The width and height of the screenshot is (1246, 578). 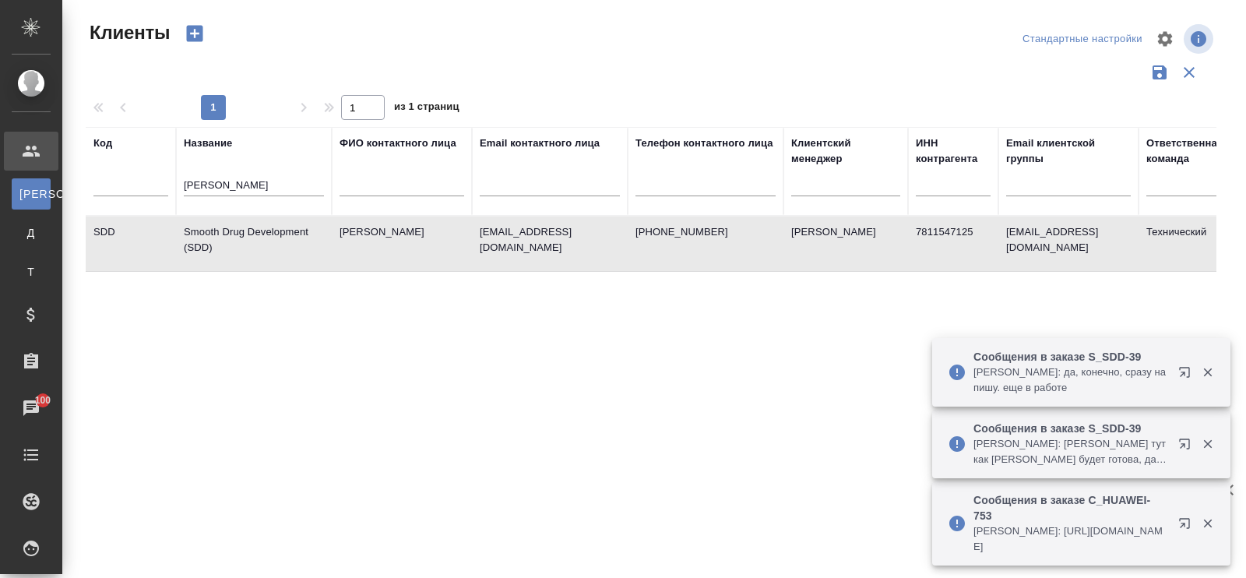 What do you see at coordinates (1069, 151) in the screenshot?
I see `div: Email клиентской группы` at bounding box center [1069, 151].